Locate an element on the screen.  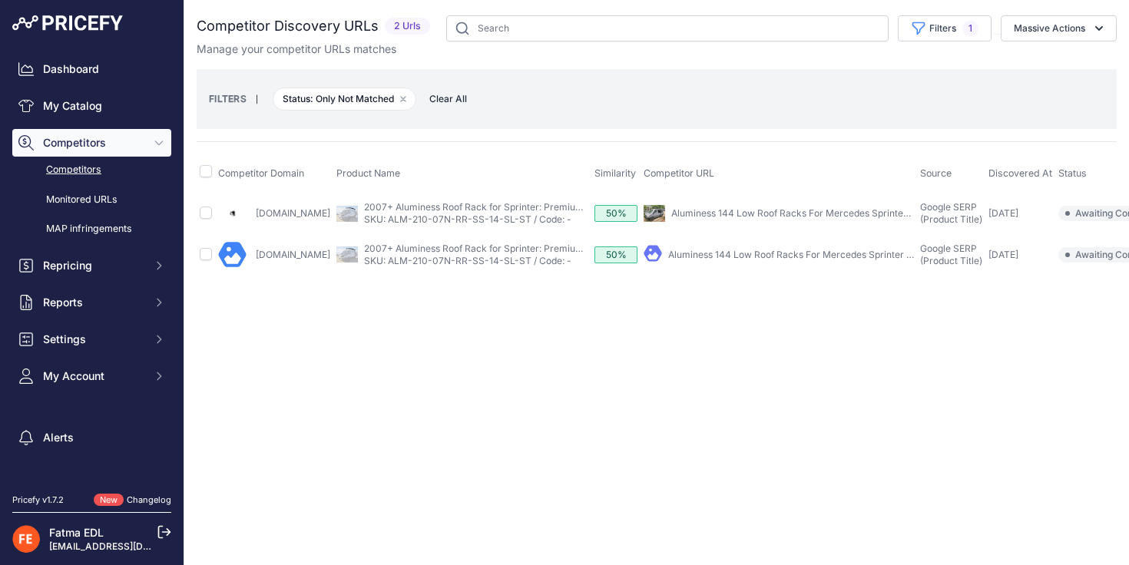
button: Repricing is located at coordinates (91, 266).